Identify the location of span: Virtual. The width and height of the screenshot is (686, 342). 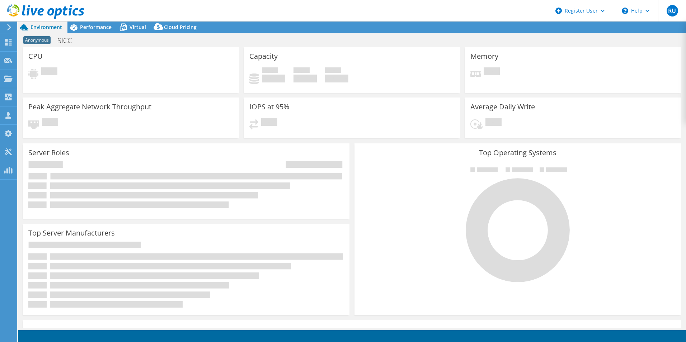
(138, 27).